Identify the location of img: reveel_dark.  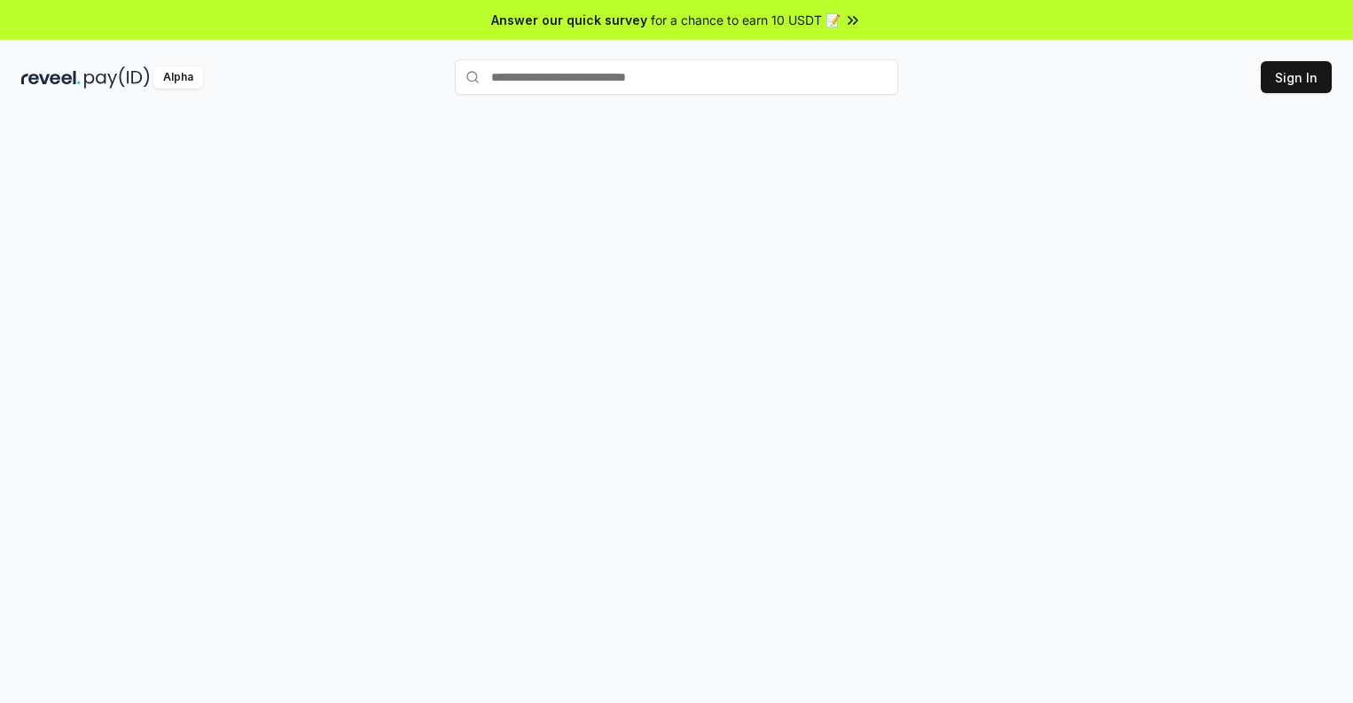
(51, 77).